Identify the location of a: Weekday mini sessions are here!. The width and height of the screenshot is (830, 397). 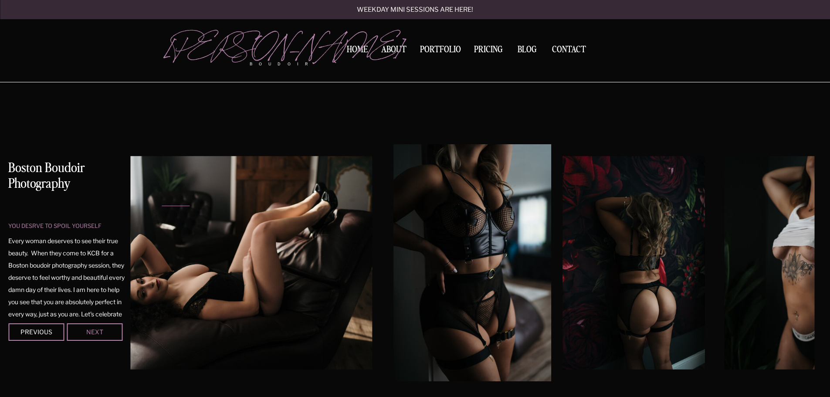
(415, 10).